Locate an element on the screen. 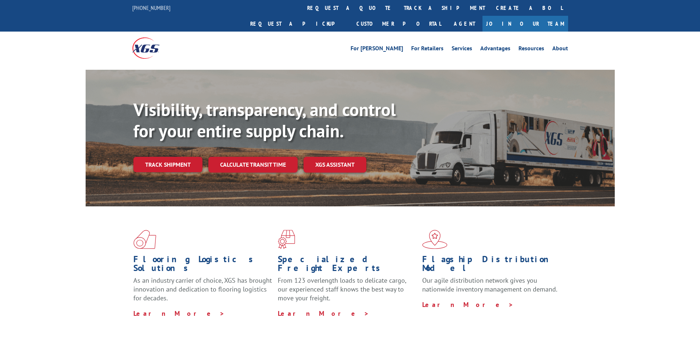 The height and width of the screenshot is (347, 700). b: Visibility, transparency, and control for your entire supply chain. is located at coordinates (265, 120).